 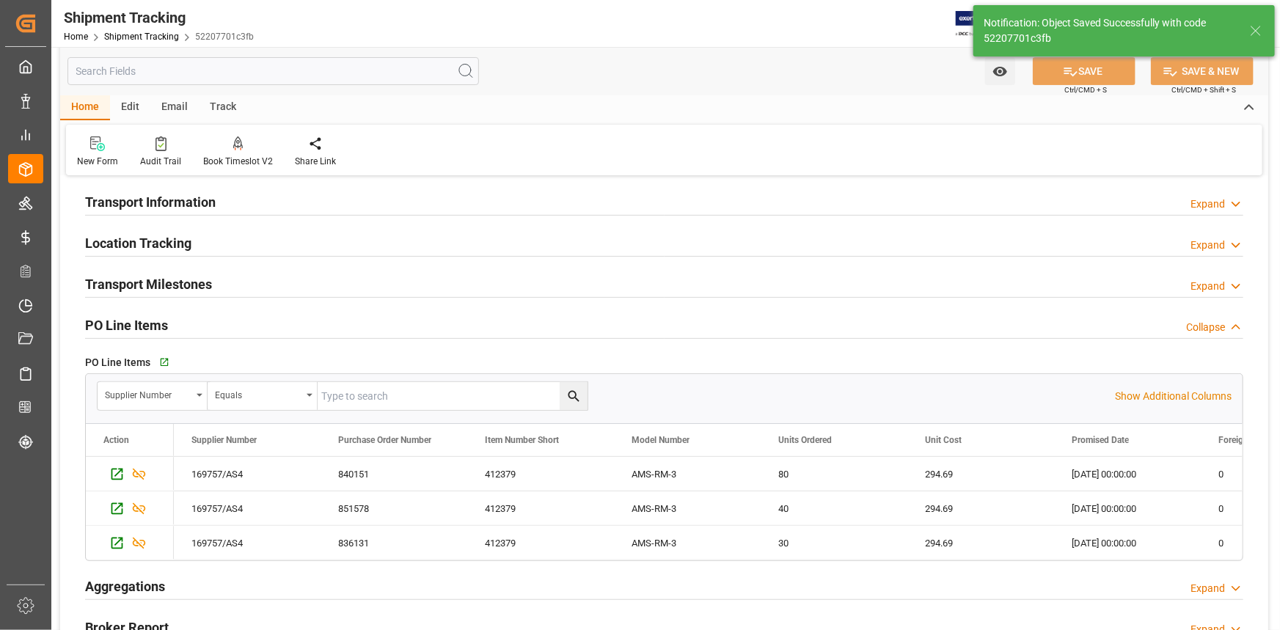 I want to click on span: PO Line Items, so click(x=117, y=362).